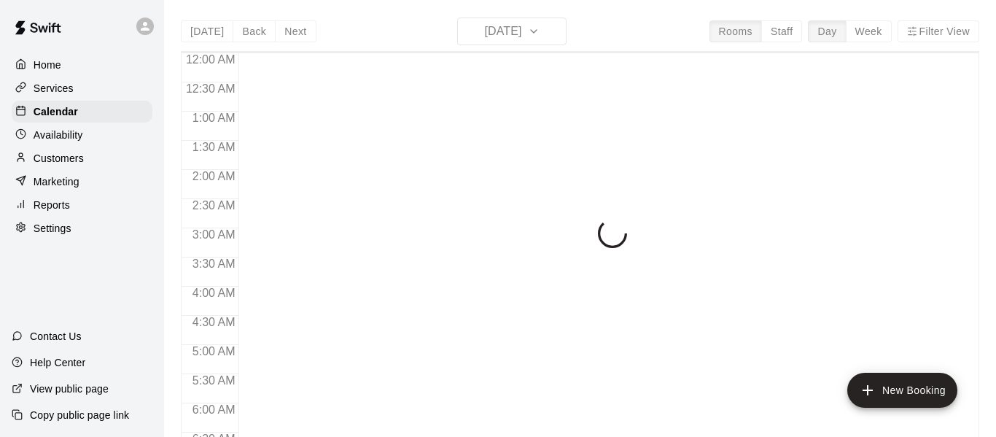 The width and height of the screenshot is (996, 437). Describe the element at coordinates (47, 65) in the screenshot. I see `p: Home` at that location.